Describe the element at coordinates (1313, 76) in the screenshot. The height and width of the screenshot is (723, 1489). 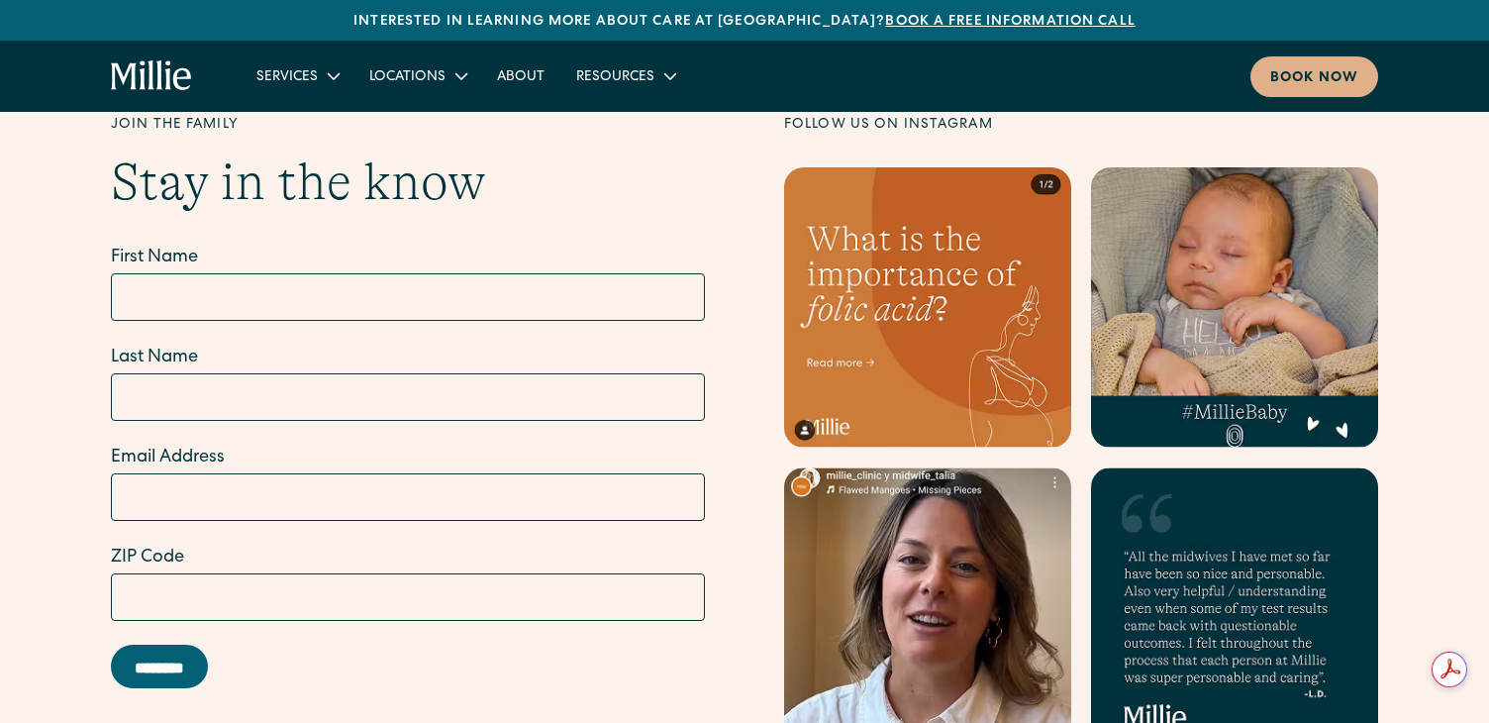
I see `a: Book now` at that location.